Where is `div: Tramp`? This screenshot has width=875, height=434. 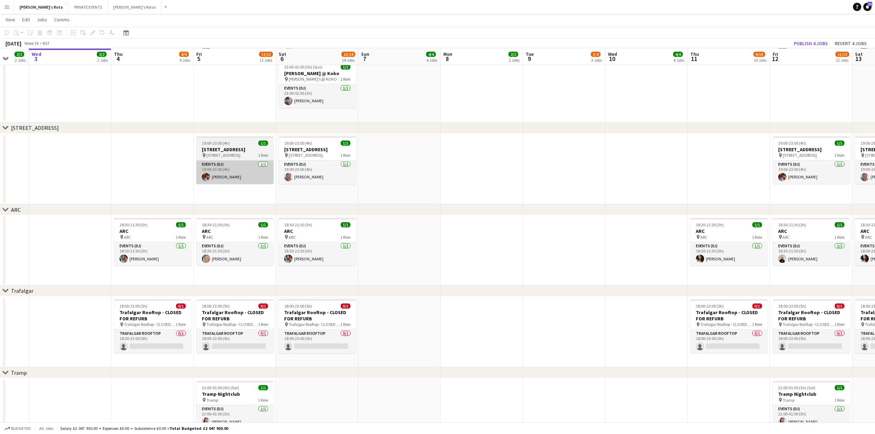 div: Tramp is located at coordinates (19, 373).